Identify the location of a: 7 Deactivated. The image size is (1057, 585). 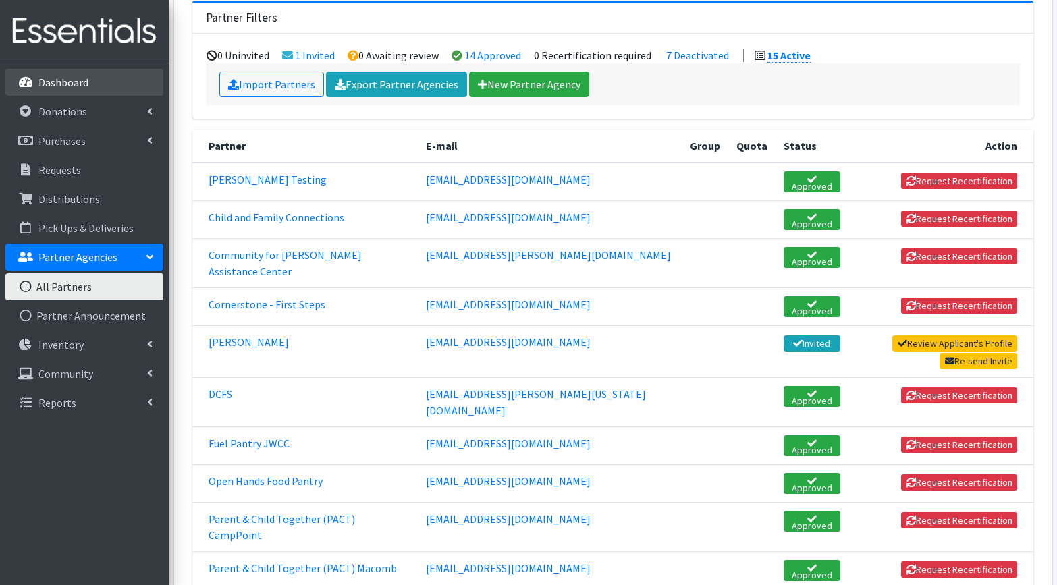
(697, 55).